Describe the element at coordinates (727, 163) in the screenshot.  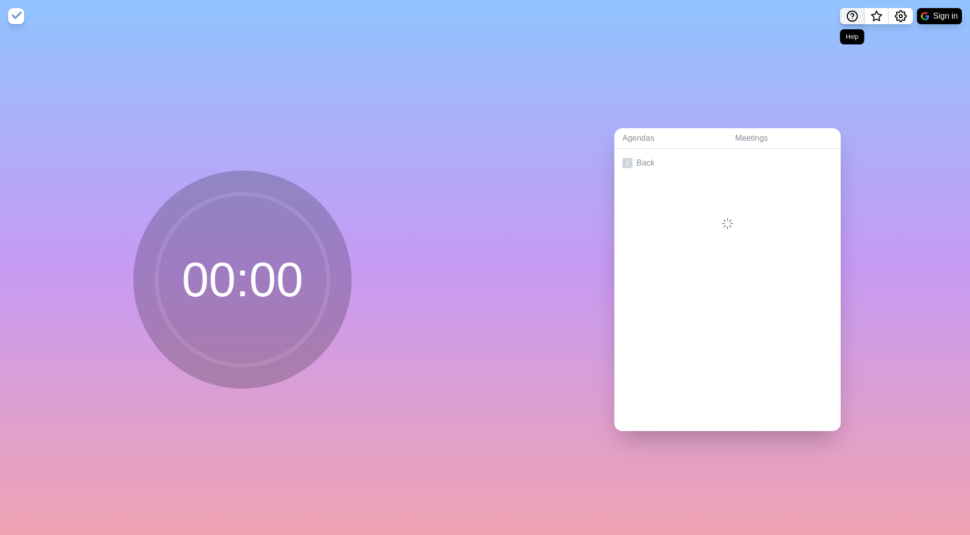
I see `a: Back` at that location.